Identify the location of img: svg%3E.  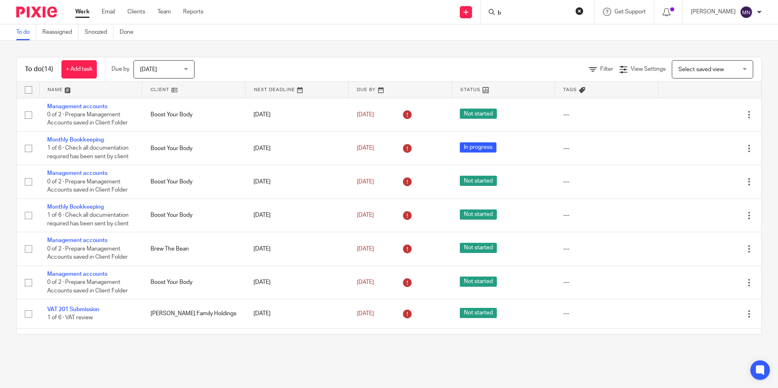
(747, 12).